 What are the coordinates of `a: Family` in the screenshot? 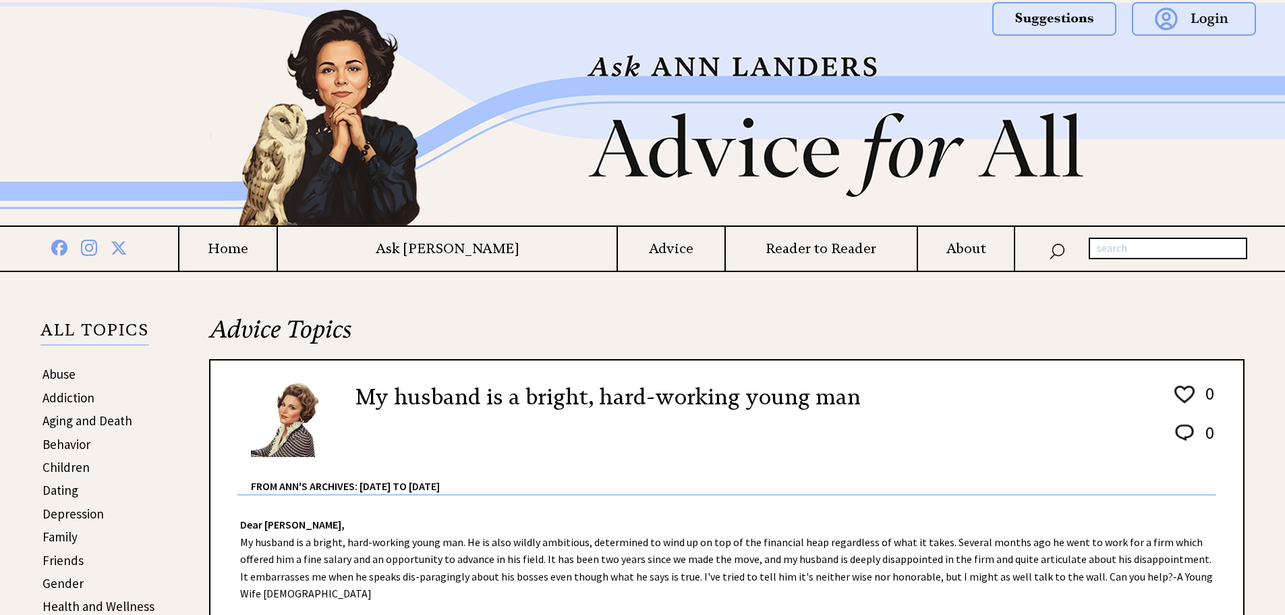 It's located at (60, 536).